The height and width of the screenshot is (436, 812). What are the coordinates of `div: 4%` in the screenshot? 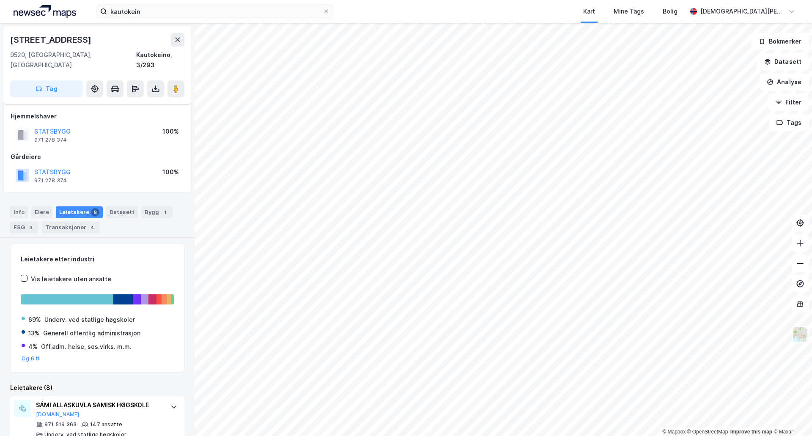 It's located at (33, 347).